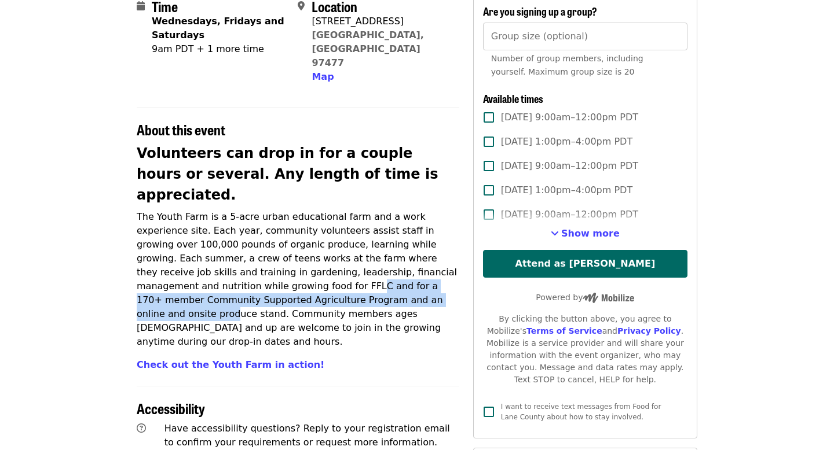  Describe the element at coordinates (141, 428) in the screenshot. I see `i: question-circle icon` at that location.